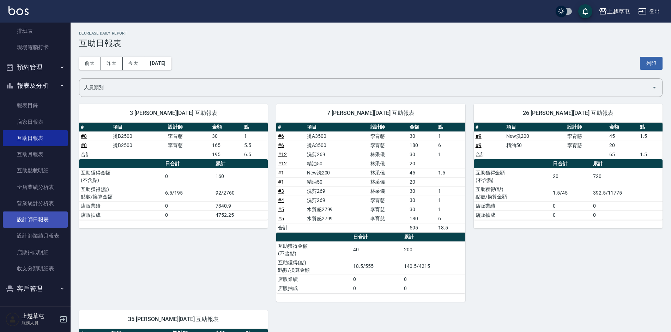  What do you see at coordinates (513, 215) in the screenshot?
I see `td: 店販抽成` at bounding box center [513, 215].